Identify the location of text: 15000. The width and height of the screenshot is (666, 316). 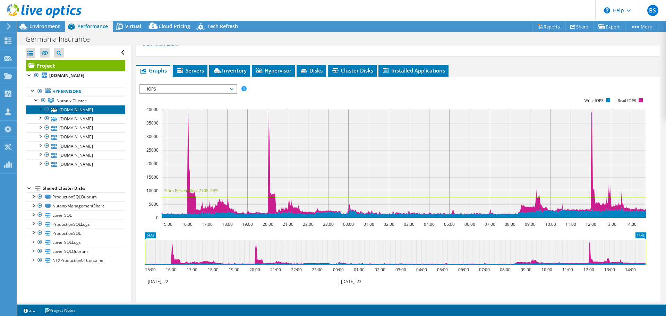
(152, 177).